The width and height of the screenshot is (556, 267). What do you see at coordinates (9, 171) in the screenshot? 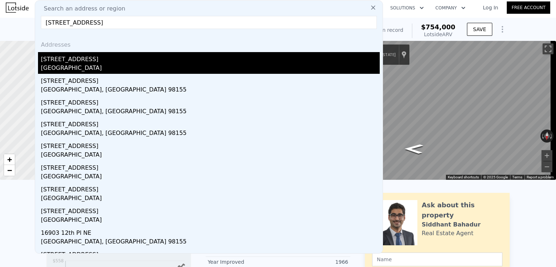
I see `a: Zoom out` at bounding box center [9, 171].